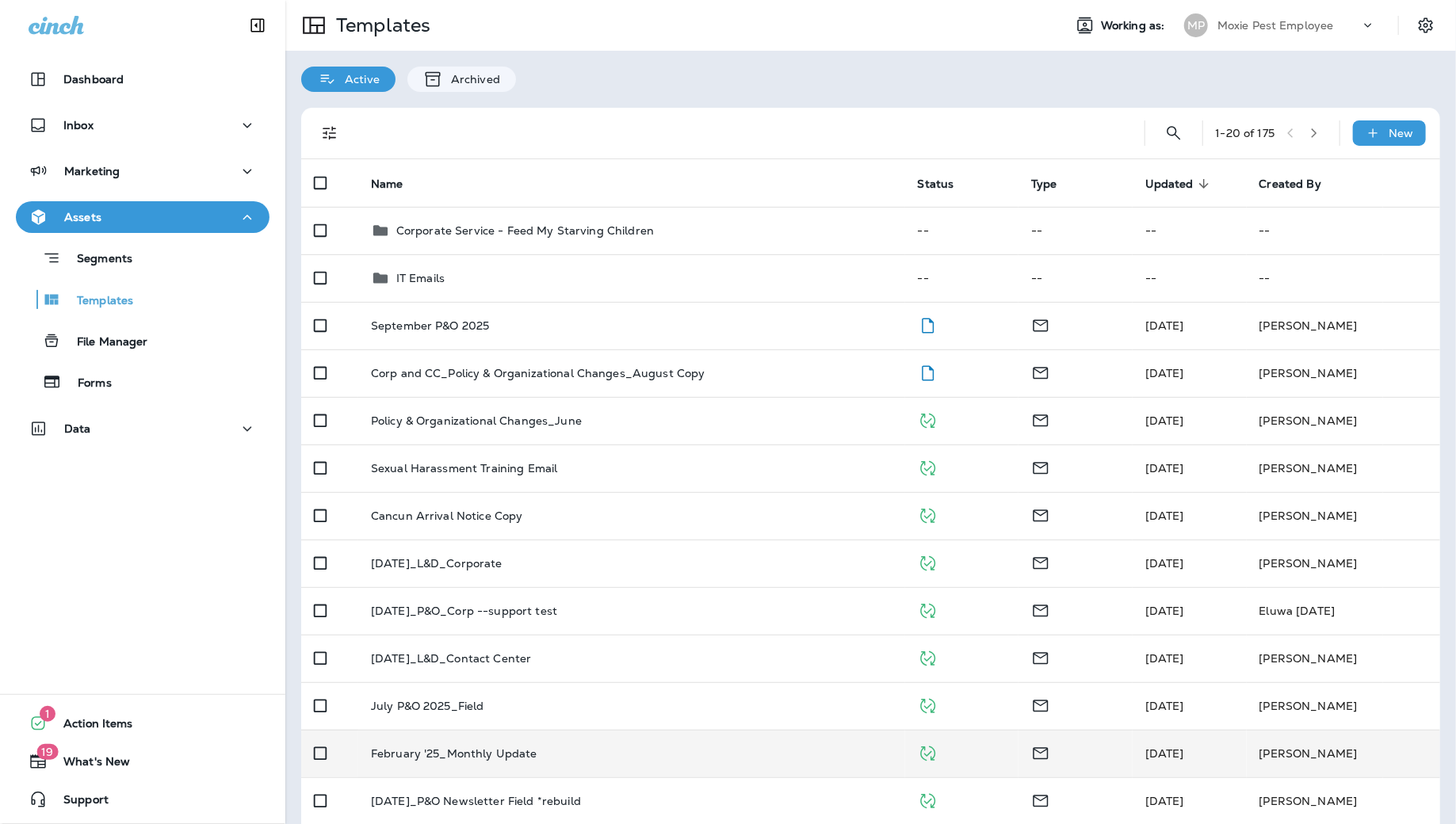 This screenshot has width=1456, height=824. Describe the element at coordinates (1245, 134) in the screenshot. I see `div: 1 - 20 of 175` at that location.